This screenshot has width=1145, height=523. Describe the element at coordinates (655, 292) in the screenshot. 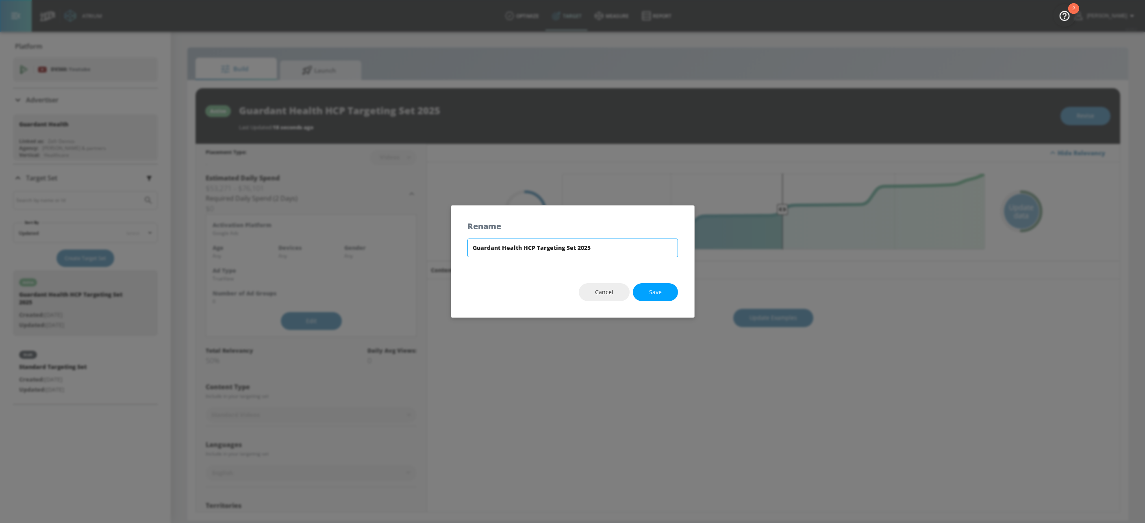

I see `span: Save` at that location.